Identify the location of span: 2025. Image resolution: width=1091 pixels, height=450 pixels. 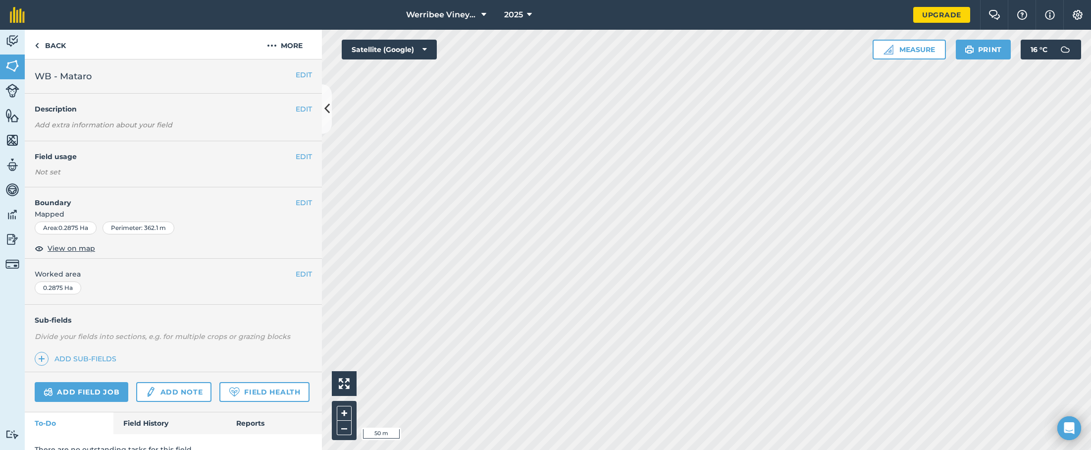
(513, 15).